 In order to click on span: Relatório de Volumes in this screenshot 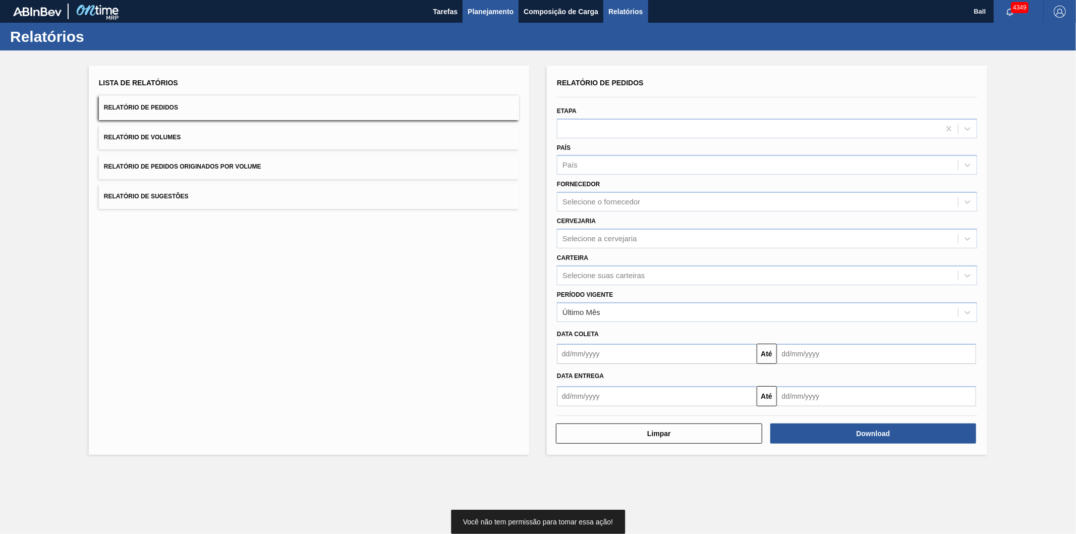, I will do `click(142, 137)`.